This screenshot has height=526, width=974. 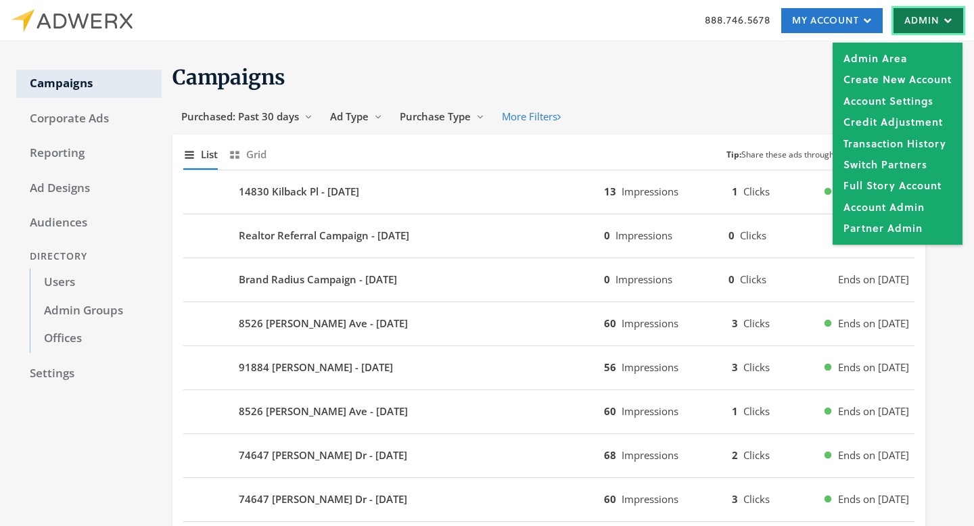 What do you see at coordinates (737, 20) in the screenshot?
I see `a: 888.746.5678` at bounding box center [737, 20].